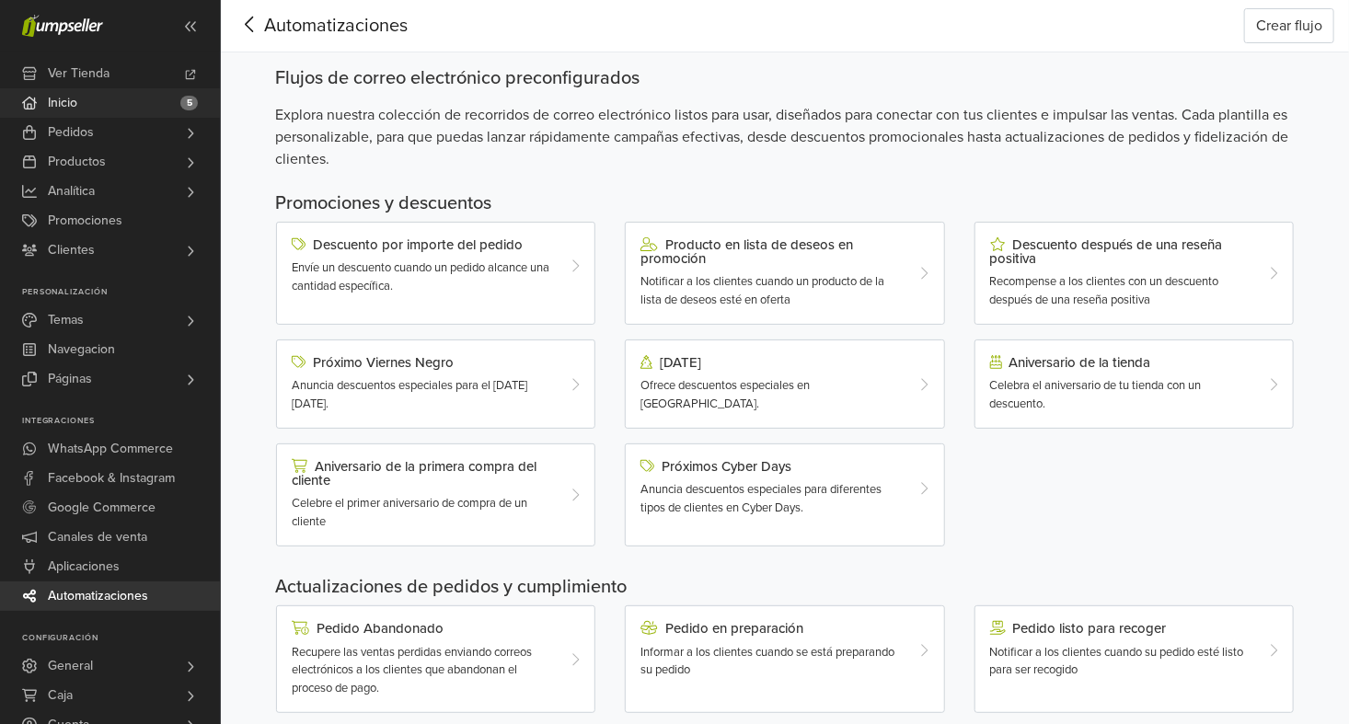 The height and width of the screenshot is (724, 1349). I want to click on div: Producto en lista de deseos en promoción, so click(771, 251).